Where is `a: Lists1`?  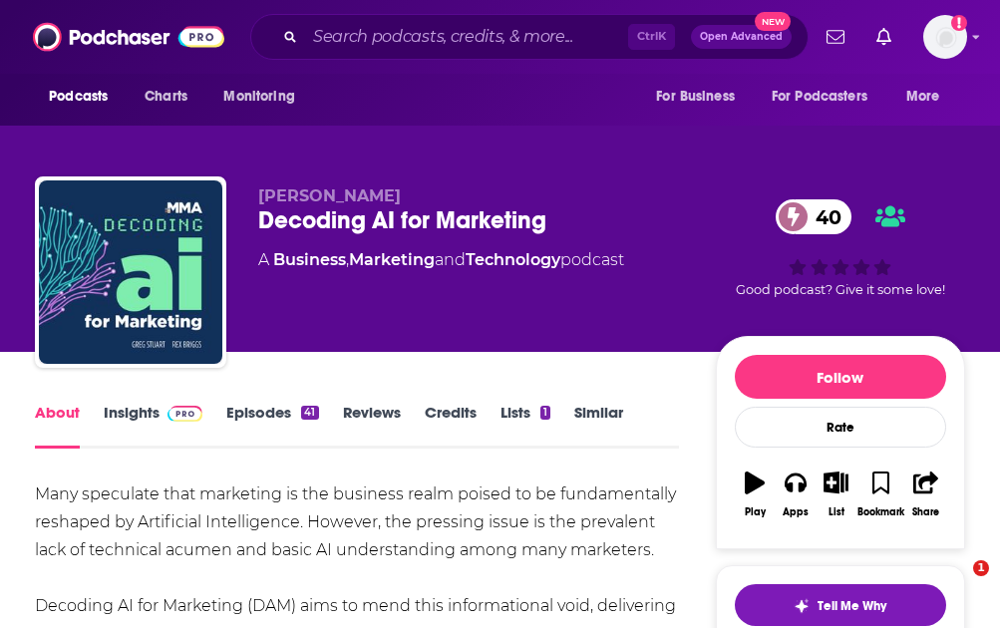
a: Lists1 is located at coordinates (525, 426).